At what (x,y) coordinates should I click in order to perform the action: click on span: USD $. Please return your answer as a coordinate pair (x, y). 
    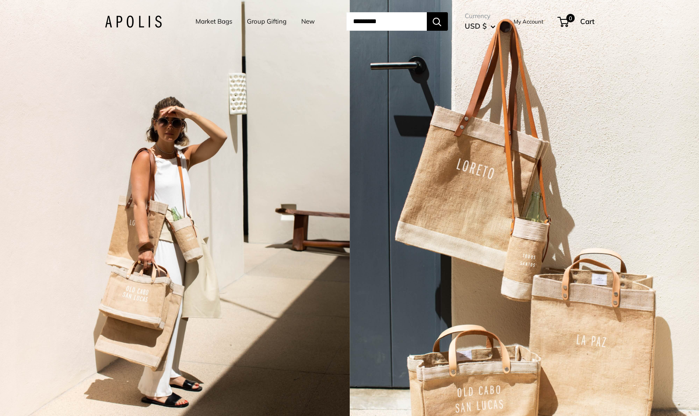
    Looking at the image, I should click on (476, 26).